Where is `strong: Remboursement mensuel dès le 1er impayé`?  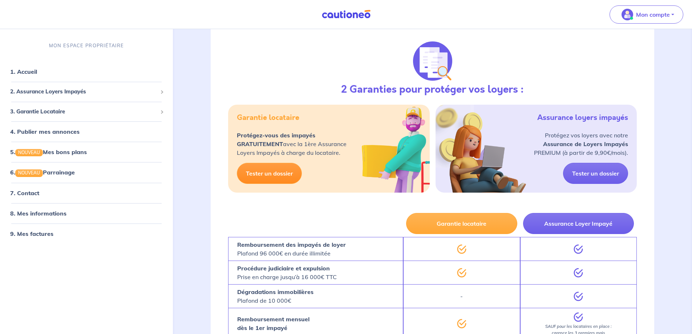 strong: Remboursement mensuel dès le 1er impayé is located at coordinates (273, 323).